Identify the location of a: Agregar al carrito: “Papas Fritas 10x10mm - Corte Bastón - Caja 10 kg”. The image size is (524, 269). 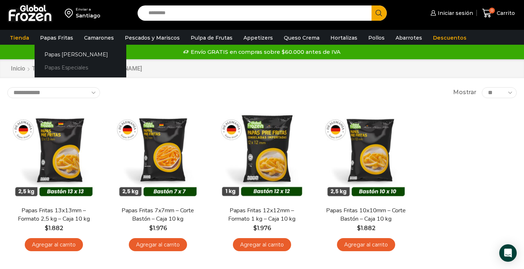
(366, 245).